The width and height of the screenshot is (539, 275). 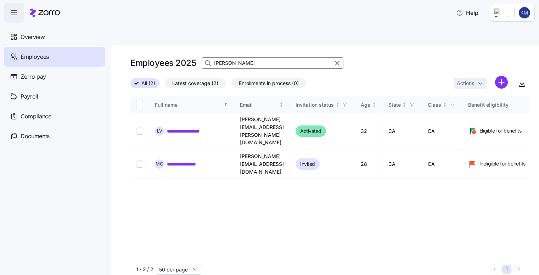 I want to click on div: Full name, so click(x=188, y=105).